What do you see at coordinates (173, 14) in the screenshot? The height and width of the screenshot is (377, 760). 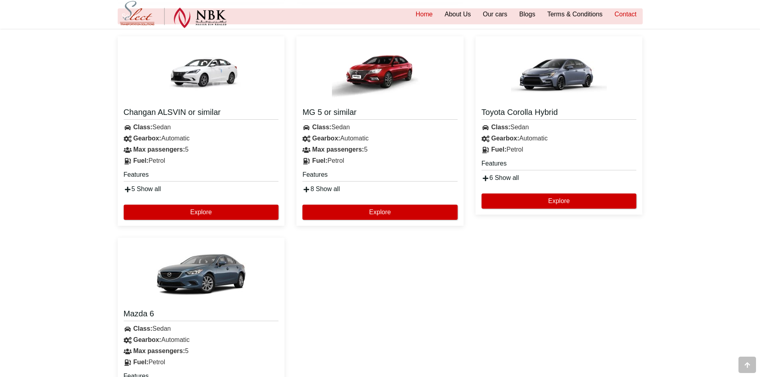 I see `img: Select Rent a Car` at bounding box center [173, 14].